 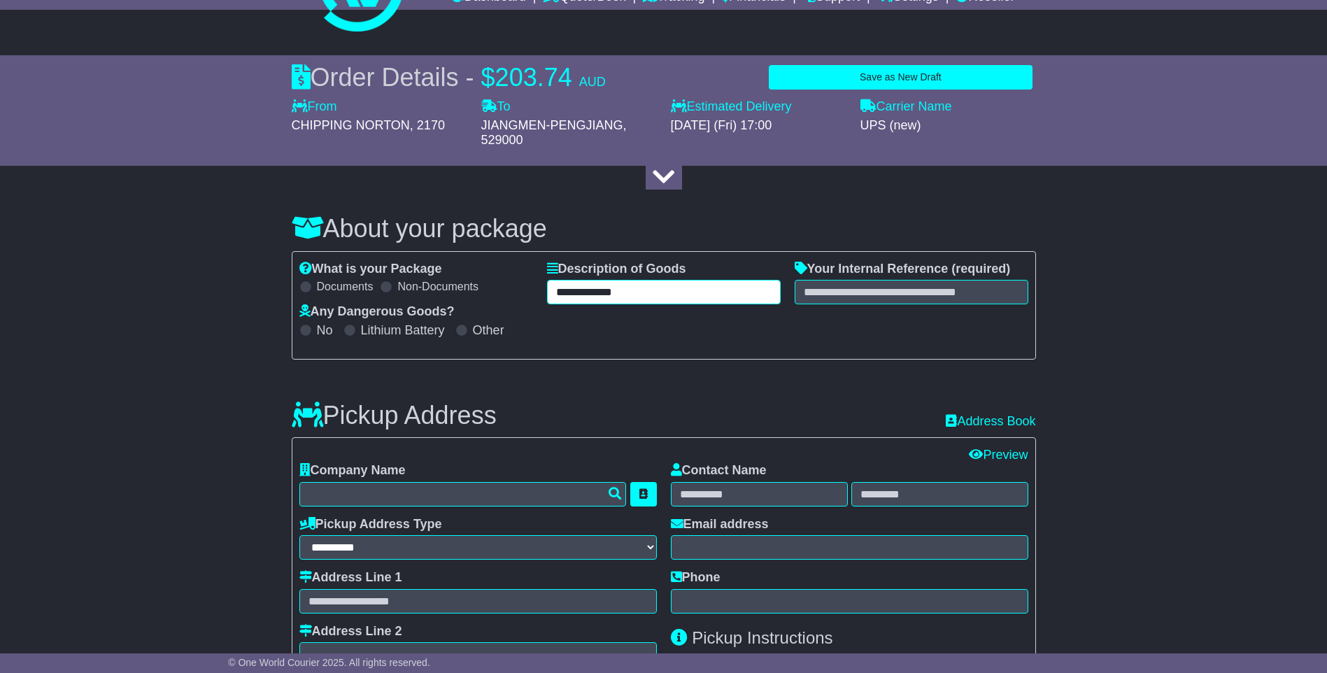 What do you see at coordinates (488, 331) in the screenshot?
I see `label: Other` at bounding box center [488, 331].